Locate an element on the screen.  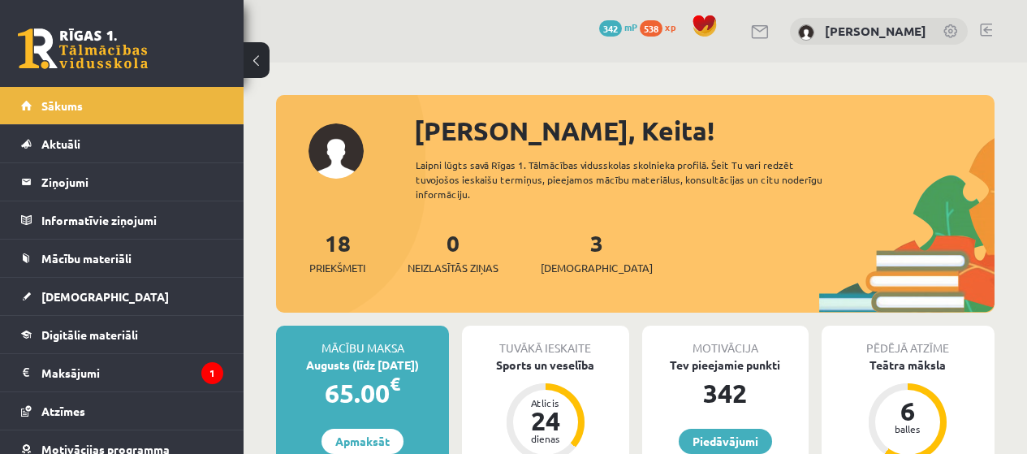
a: Digitālie materiāli is located at coordinates (122, 334).